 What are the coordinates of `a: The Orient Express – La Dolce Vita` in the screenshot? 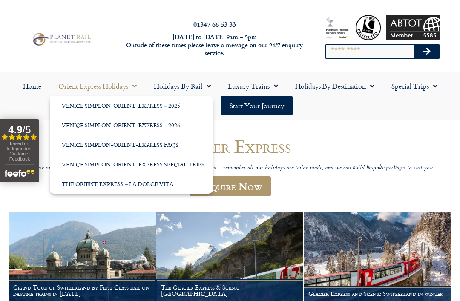 It's located at (131, 184).